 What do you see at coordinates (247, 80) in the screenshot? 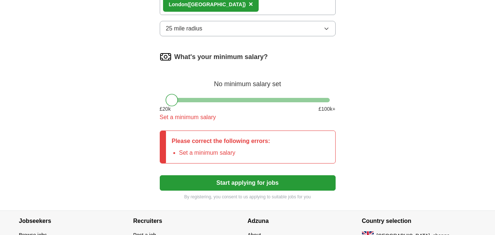
I see `div: No minimum salary set` at bounding box center [247, 80].